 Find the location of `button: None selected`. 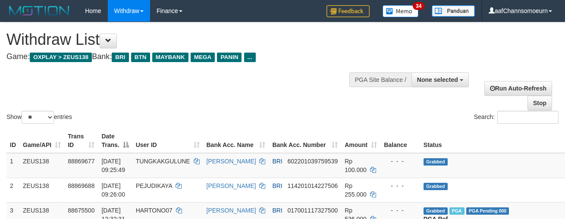

button: None selected is located at coordinates (440, 80).